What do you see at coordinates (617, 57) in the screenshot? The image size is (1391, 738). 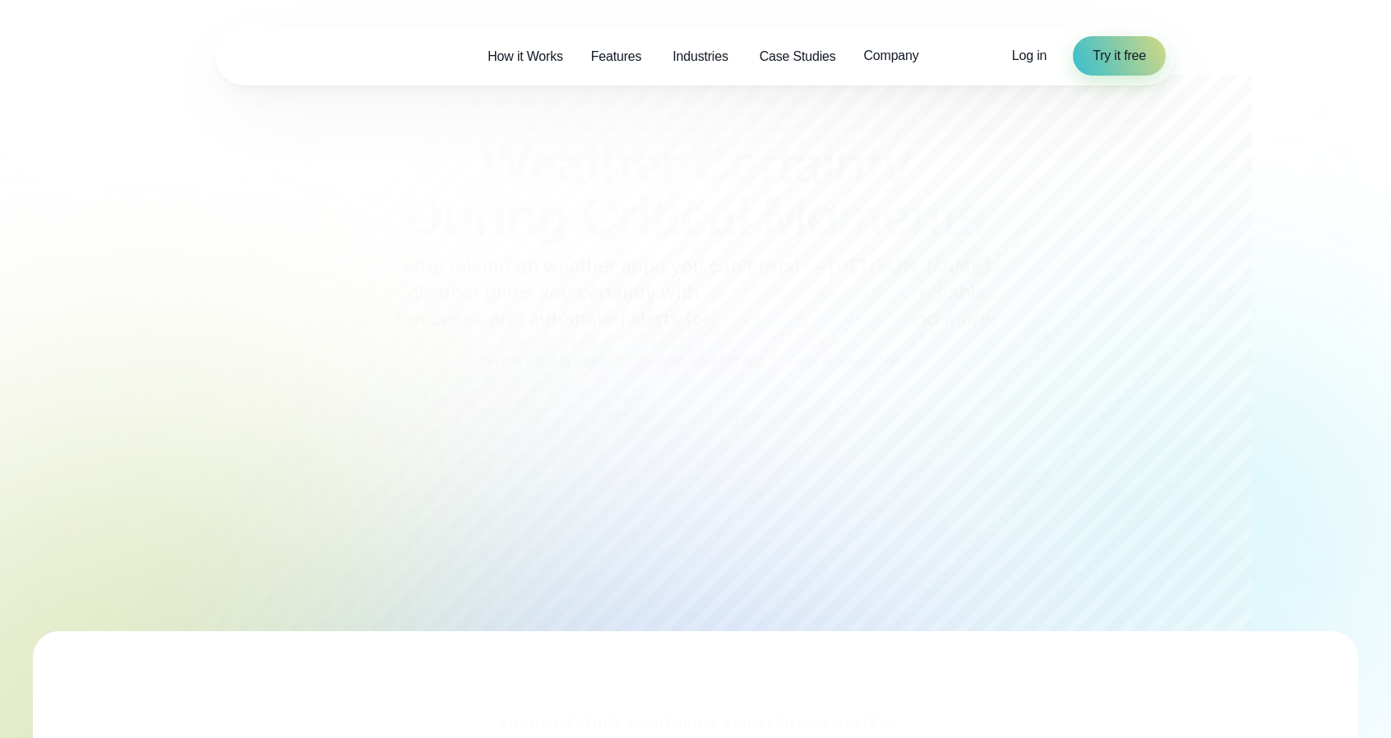 I see `span: Features` at bounding box center [617, 57].